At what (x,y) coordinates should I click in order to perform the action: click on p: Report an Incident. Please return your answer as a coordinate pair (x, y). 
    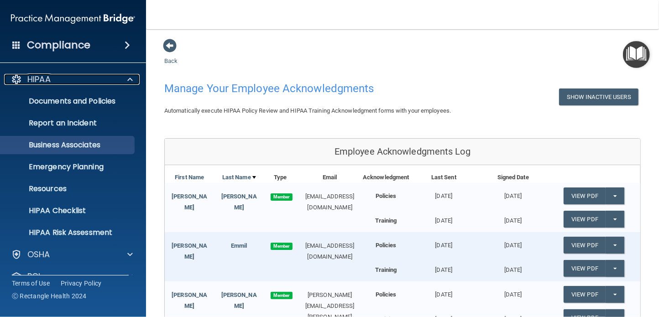
    Looking at the image, I should click on (68, 123).